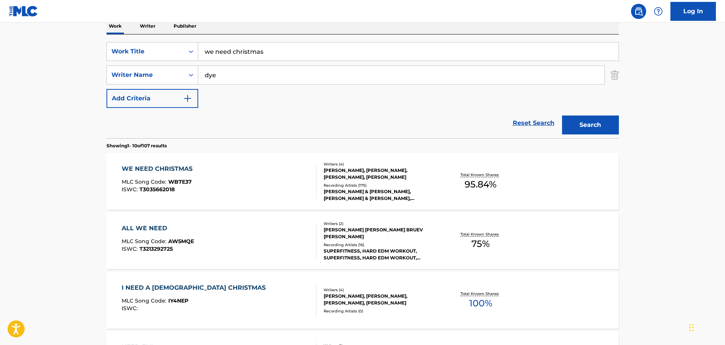 The width and height of the screenshot is (725, 345). Describe the element at coordinates (146, 75) in the screenshot. I see `div: Writer Name` at that location.